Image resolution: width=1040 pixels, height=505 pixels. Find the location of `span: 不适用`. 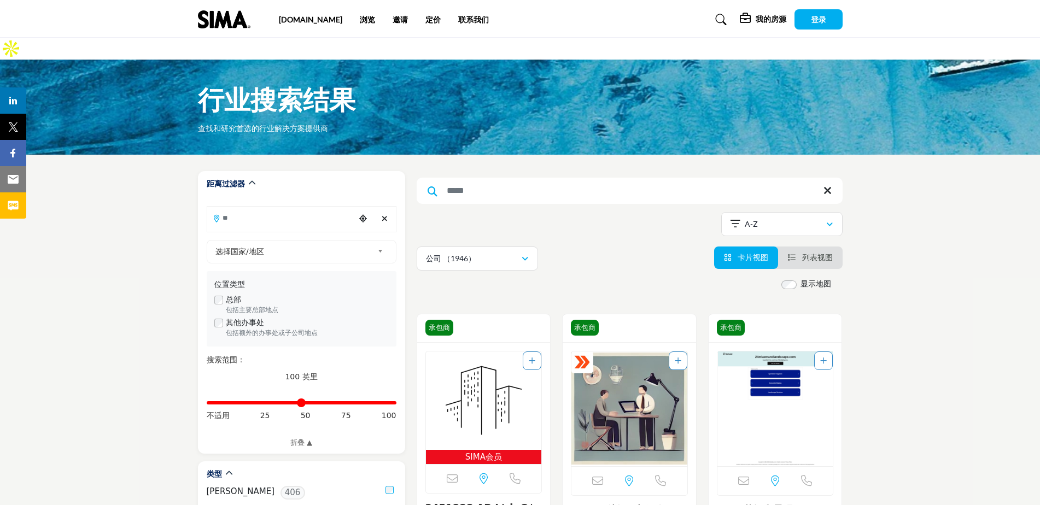

span: 不适用 is located at coordinates (218, 415).